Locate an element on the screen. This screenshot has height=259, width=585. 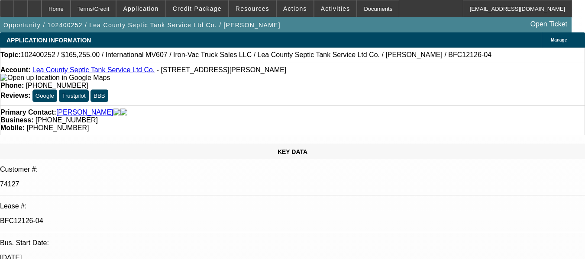
span: 102400252 / $165,255.00 / International MV607 / Iron-Vac Truck Sales LLC / Lea County Septic Tank... is located at coordinates (256, 55).